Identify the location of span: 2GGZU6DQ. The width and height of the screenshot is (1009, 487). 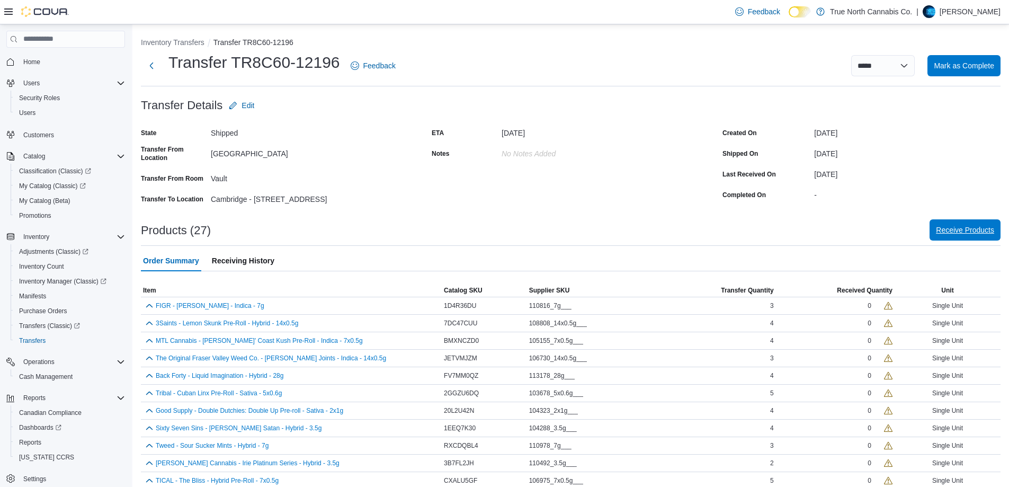
(462, 393).